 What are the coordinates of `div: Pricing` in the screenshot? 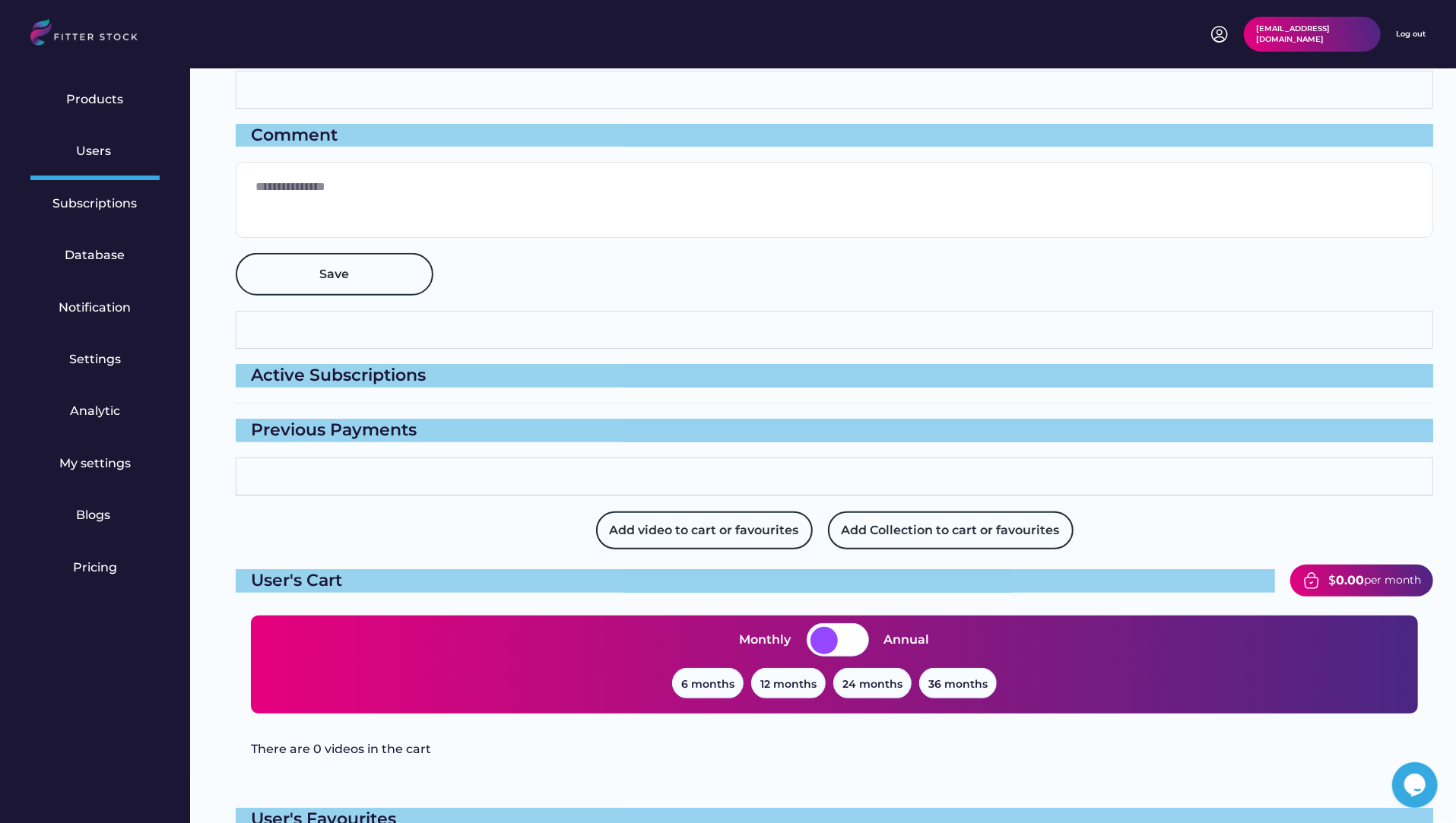 It's located at (95, 568).